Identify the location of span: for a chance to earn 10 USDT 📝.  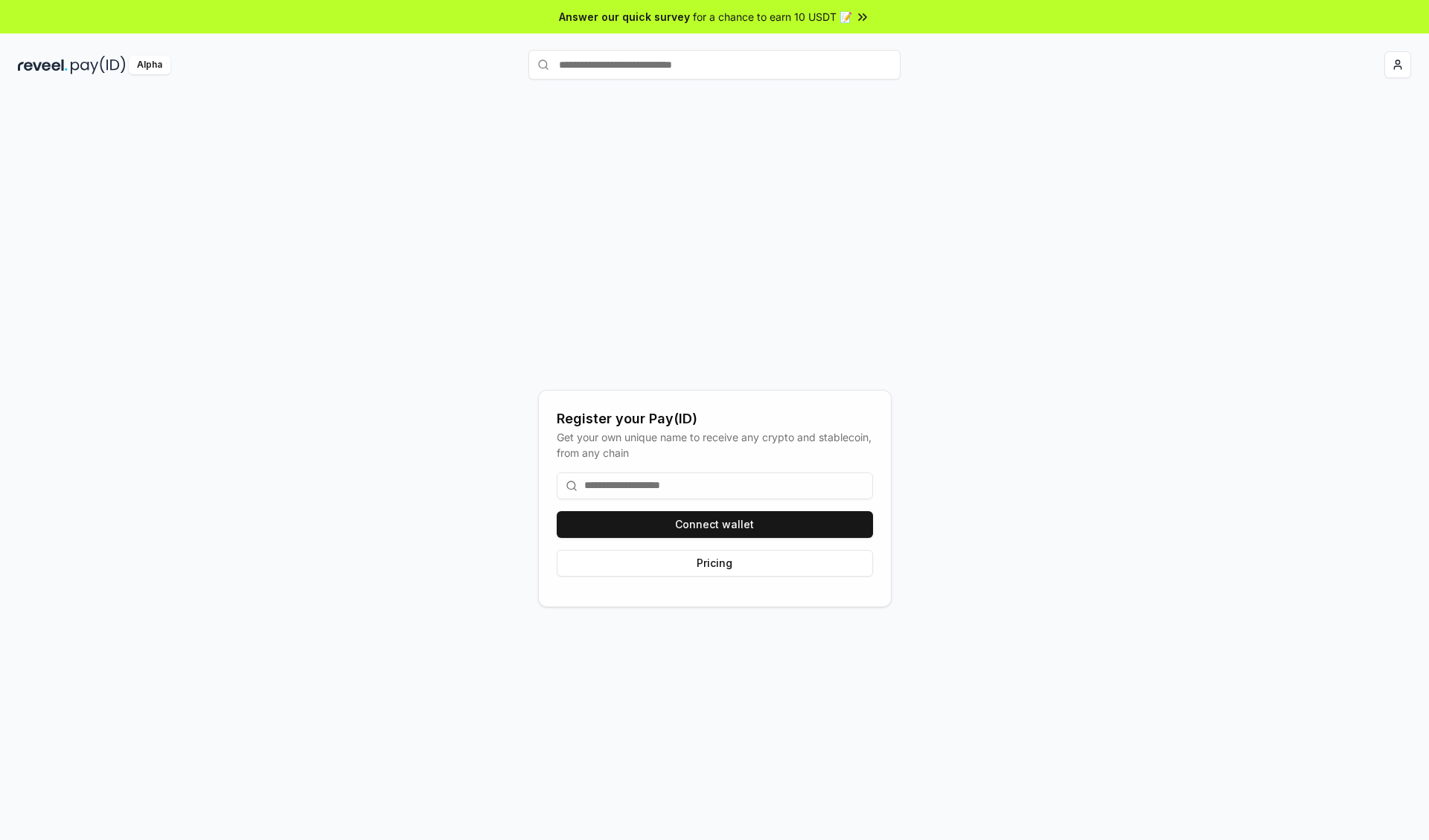
(772, 17).